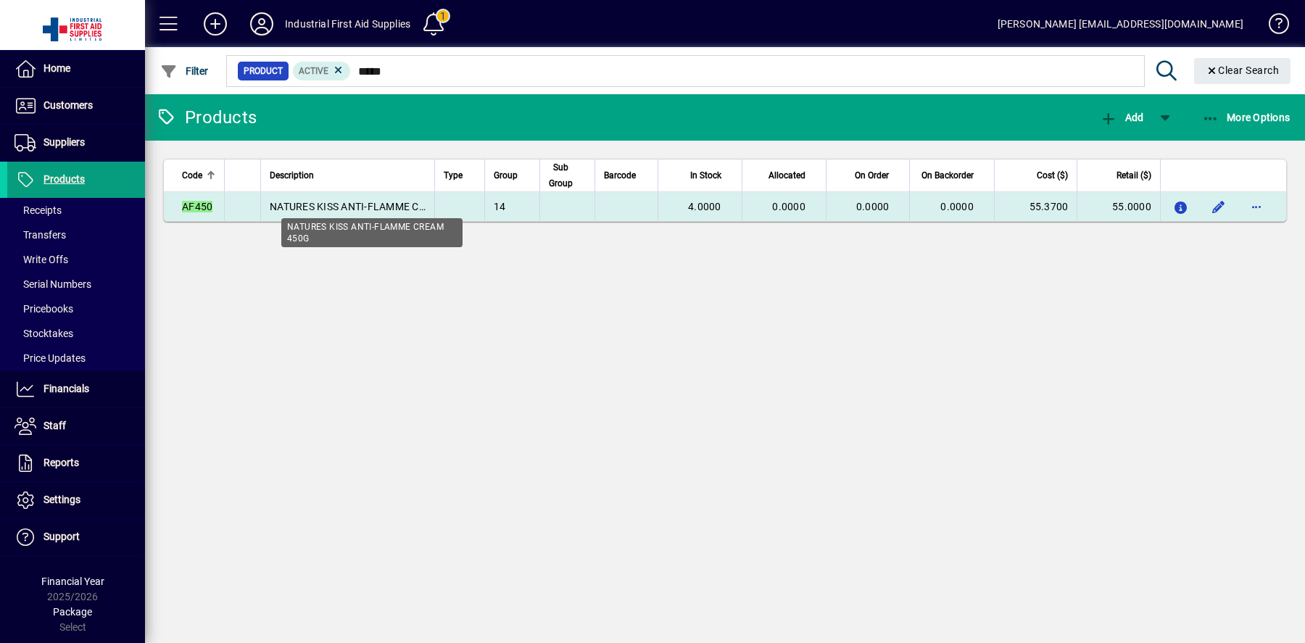 The height and width of the screenshot is (643, 1305). I want to click on mat-chip: Activation Status: Active, so click(322, 71).